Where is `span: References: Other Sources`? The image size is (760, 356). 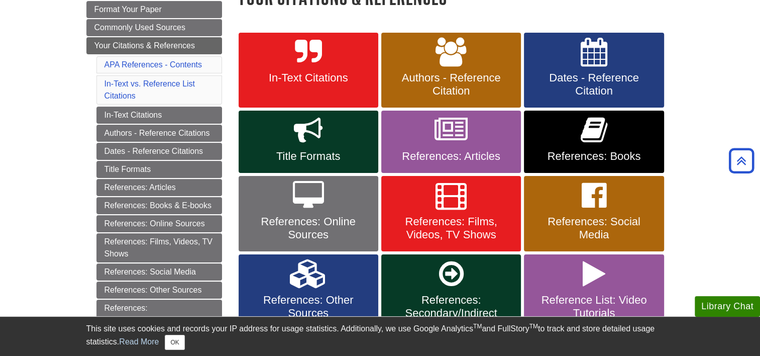
span: References: Other Sources is located at coordinates (309, 307).